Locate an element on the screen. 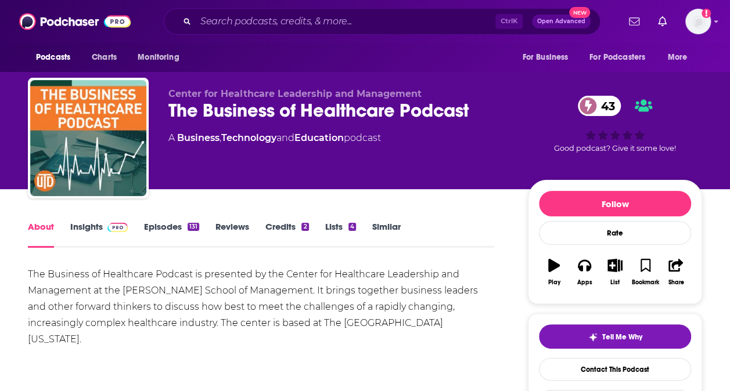  a: Episodes131 is located at coordinates (171, 235).